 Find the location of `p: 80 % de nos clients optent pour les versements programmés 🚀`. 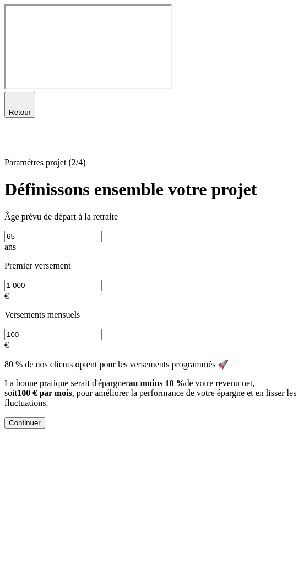

p: 80 % de nos clients optent pour les versements programmés 🚀 is located at coordinates (152, 364).